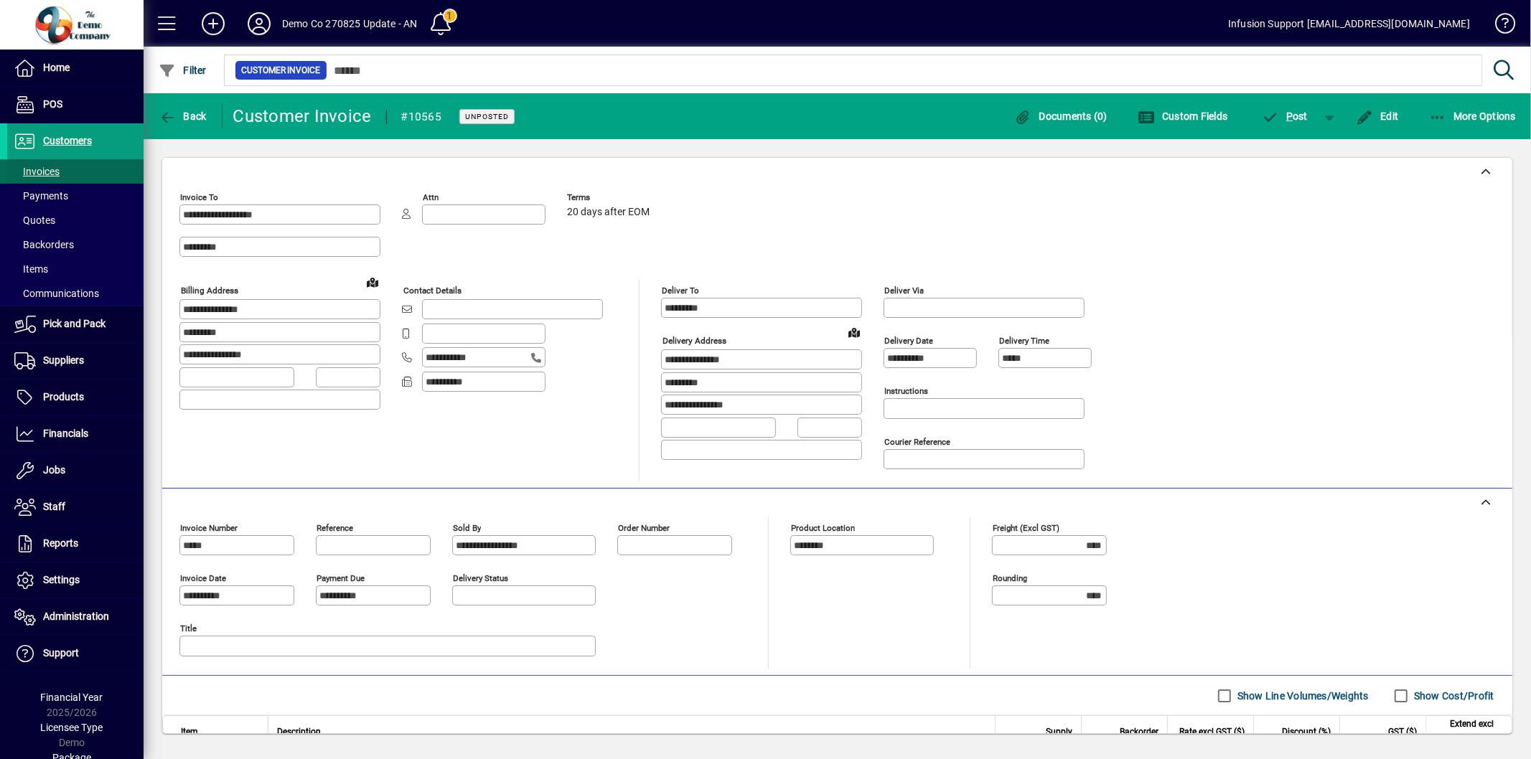 The height and width of the screenshot is (759, 1531). What do you see at coordinates (75, 507) in the screenshot?
I see `a: Staff` at bounding box center [75, 507].